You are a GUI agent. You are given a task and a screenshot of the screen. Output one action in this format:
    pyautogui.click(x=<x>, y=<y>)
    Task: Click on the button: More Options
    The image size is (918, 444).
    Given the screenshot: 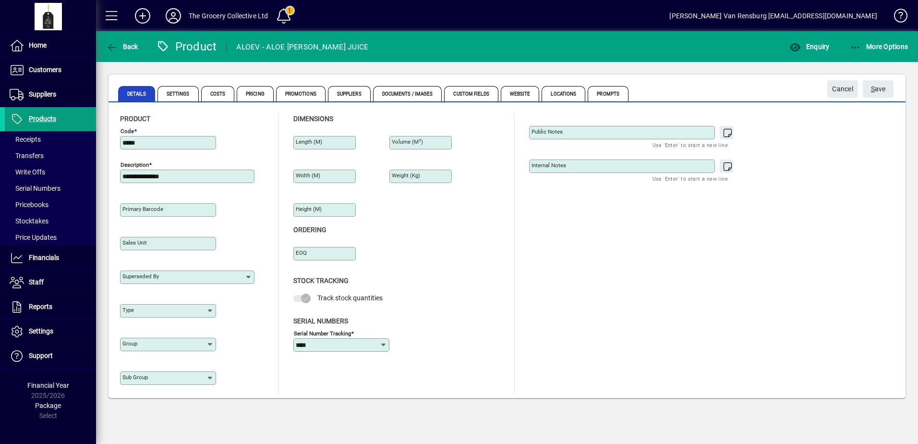 What is the action you would take?
    pyautogui.click(x=879, y=47)
    